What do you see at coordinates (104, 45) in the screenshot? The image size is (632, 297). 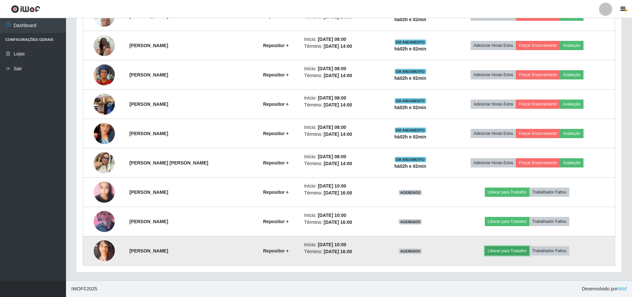 I see `img: 1748098636928.jpeg` at bounding box center [104, 45].